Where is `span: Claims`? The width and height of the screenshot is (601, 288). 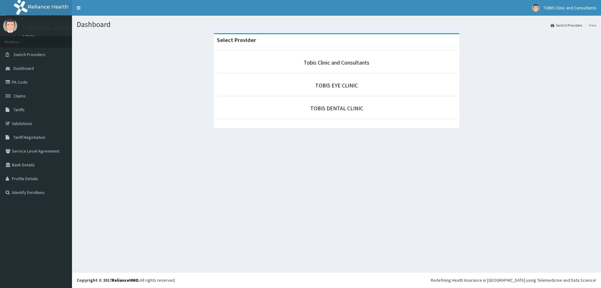
span: Claims is located at coordinates (19, 96).